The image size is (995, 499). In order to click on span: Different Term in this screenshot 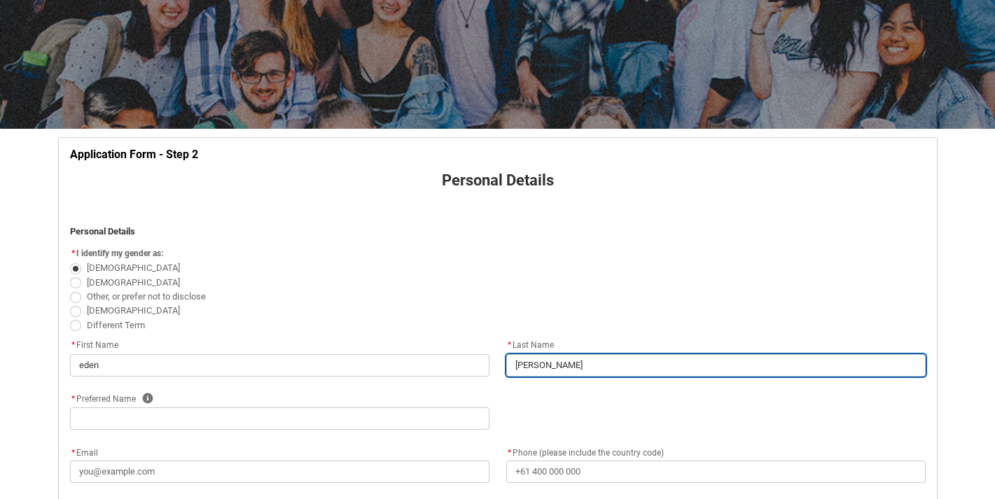, I will do `click(116, 325)`.